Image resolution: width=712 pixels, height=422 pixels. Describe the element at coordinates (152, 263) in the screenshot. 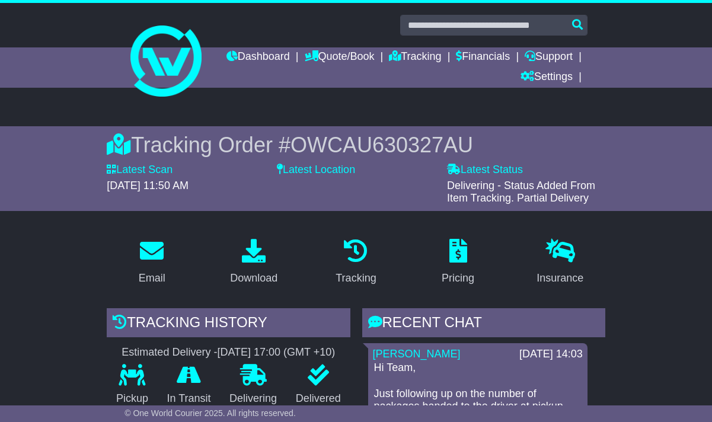

I see `a: Email` at that location.